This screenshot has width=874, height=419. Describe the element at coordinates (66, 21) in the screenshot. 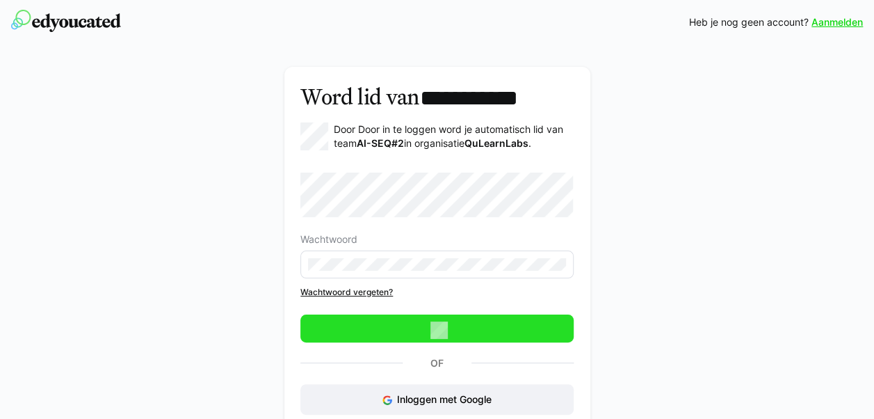

I see `img: edyoucated` at that location.